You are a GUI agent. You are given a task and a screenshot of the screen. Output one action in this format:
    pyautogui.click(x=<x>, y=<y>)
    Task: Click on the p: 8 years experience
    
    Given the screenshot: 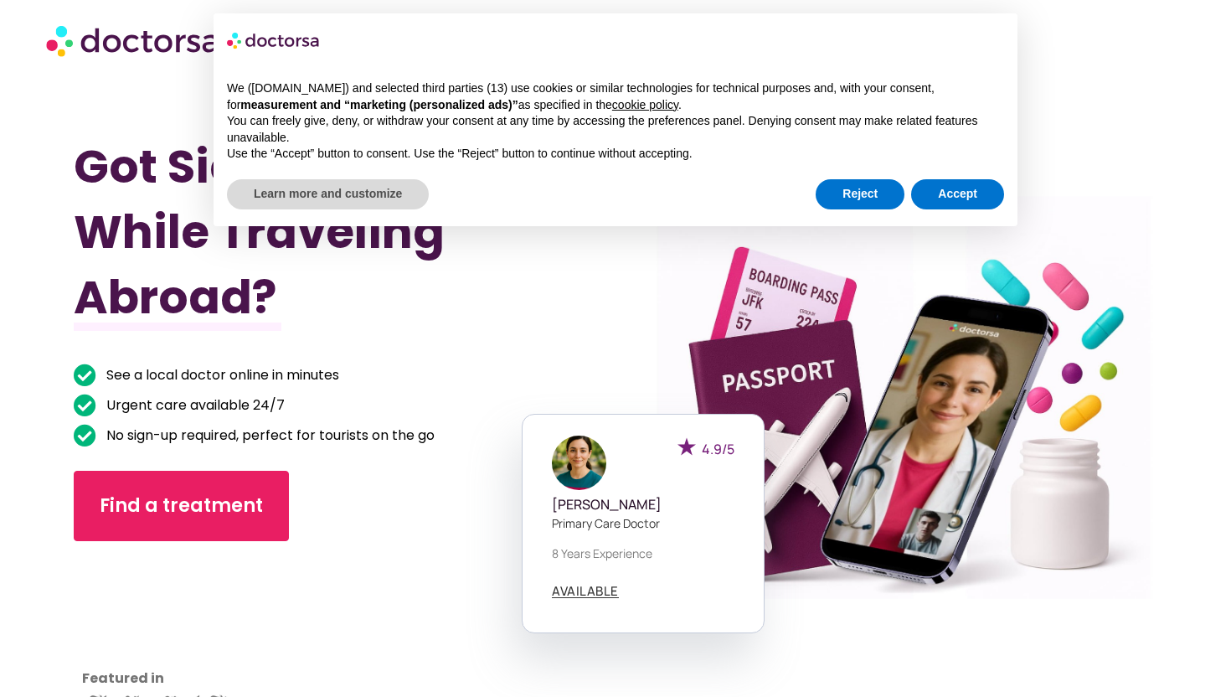 What is the action you would take?
    pyautogui.click(x=643, y=553)
    